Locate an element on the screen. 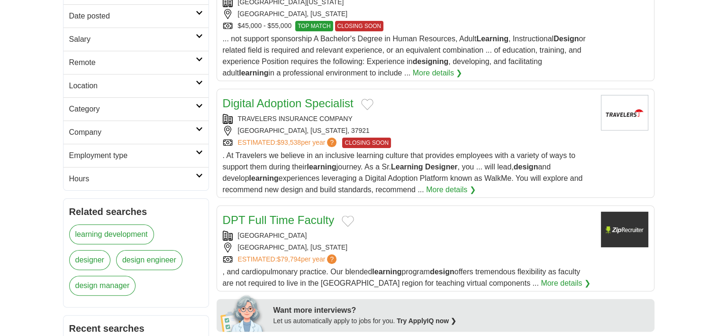 The height and width of the screenshot is (336, 717). a: design manager is located at coordinates (102, 285).